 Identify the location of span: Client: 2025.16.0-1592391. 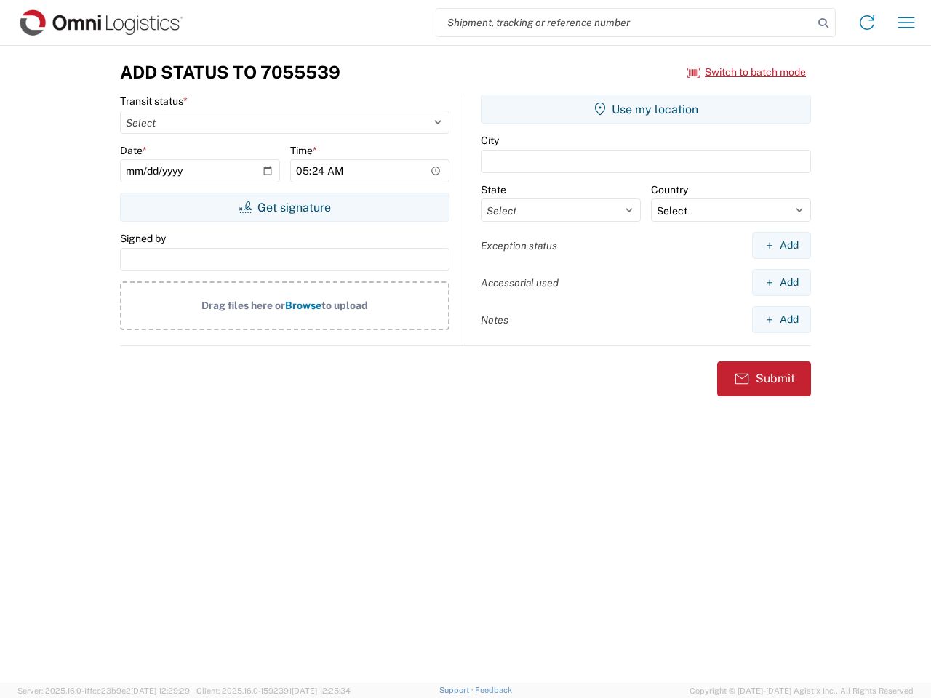
(273, 691).